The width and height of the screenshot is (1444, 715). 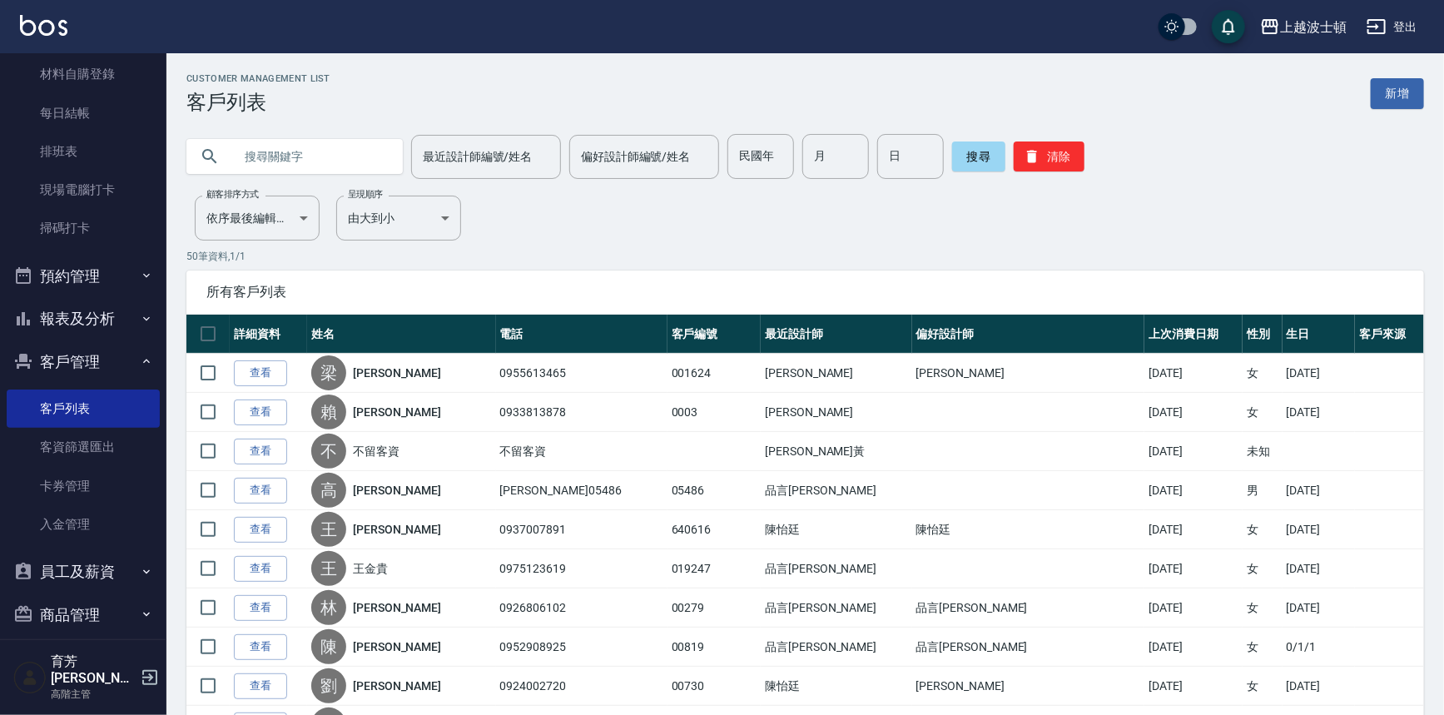 I want to click on a: 材料自購登錄, so click(x=83, y=74).